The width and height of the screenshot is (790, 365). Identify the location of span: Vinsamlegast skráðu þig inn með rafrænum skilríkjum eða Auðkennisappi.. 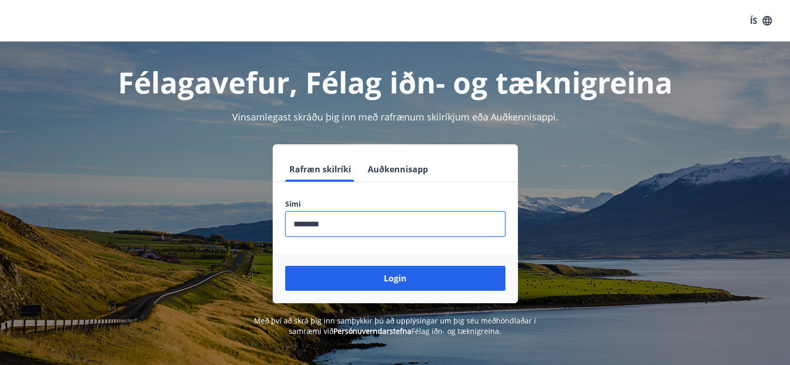
(395, 117).